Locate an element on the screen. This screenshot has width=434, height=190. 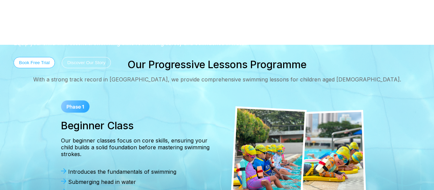
div: Equip your child with essential swimming skills for lifelong safety and confidence in water. is located at coordinates (192, 43).